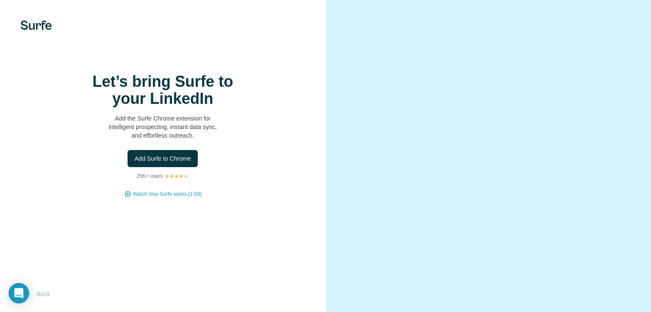 Image resolution: width=651 pixels, height=312 pixels. Describe the element at coordinates (167, 194) in the screenshot. I see `button: Watch how Surfe works (1:58)` at that location.